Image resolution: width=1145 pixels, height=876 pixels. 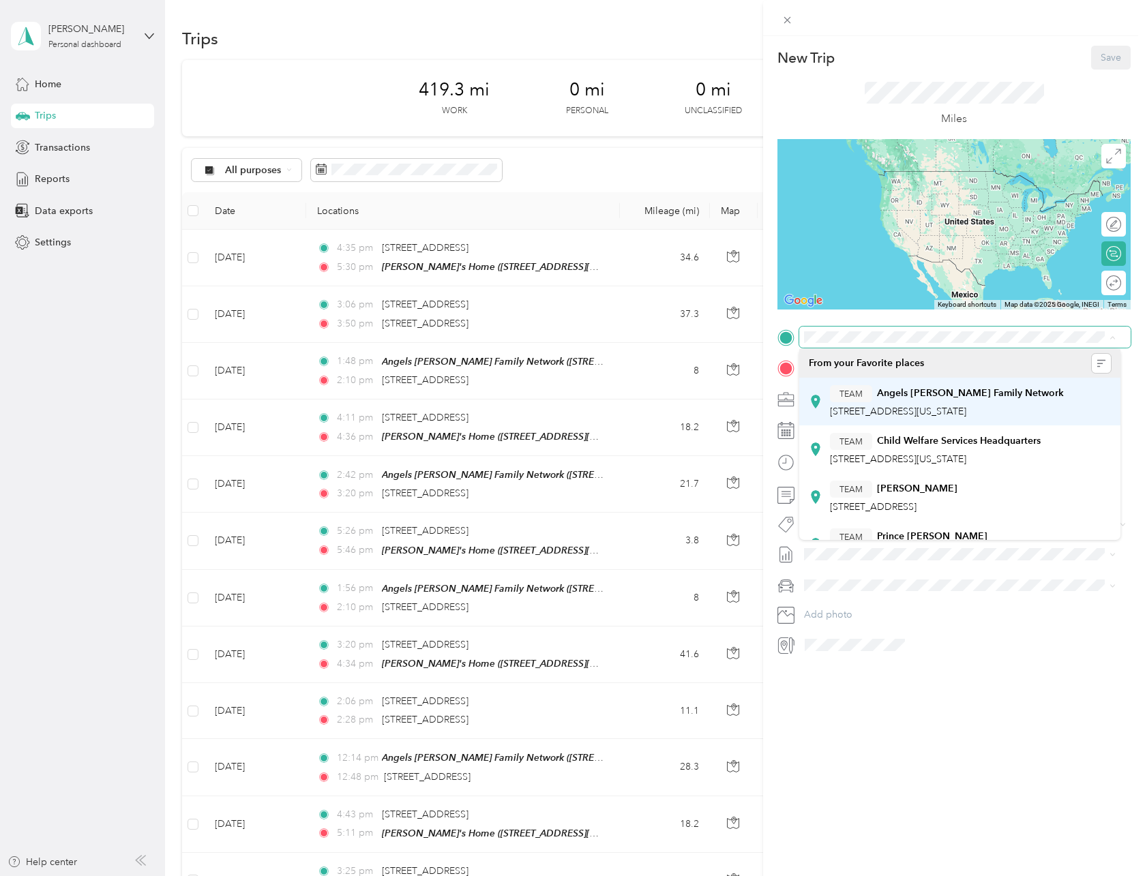 What do you see at coordinates (954, 119) in the screenshot?
I see `p: Miles` at bounding box center [954, 119].